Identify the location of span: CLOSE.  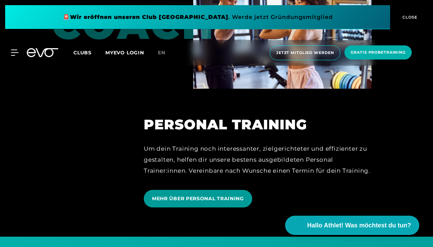
(409, 17).